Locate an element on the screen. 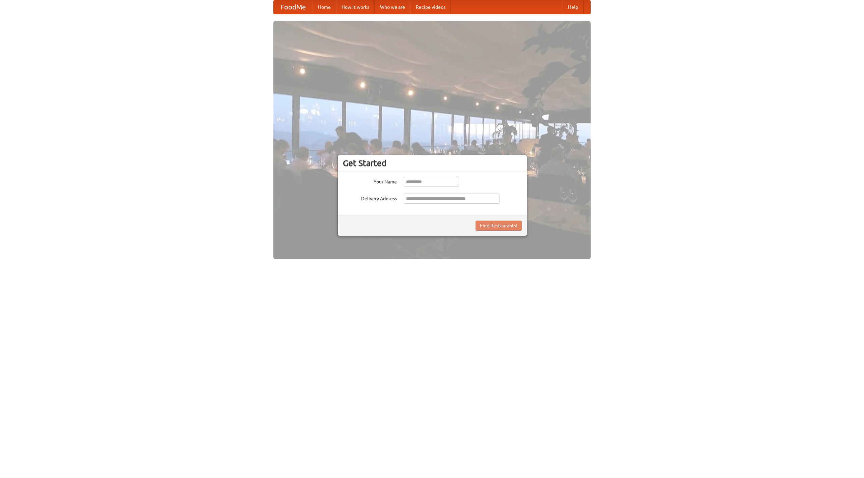  a: Recipe videos is located at coordinates (431, 7).